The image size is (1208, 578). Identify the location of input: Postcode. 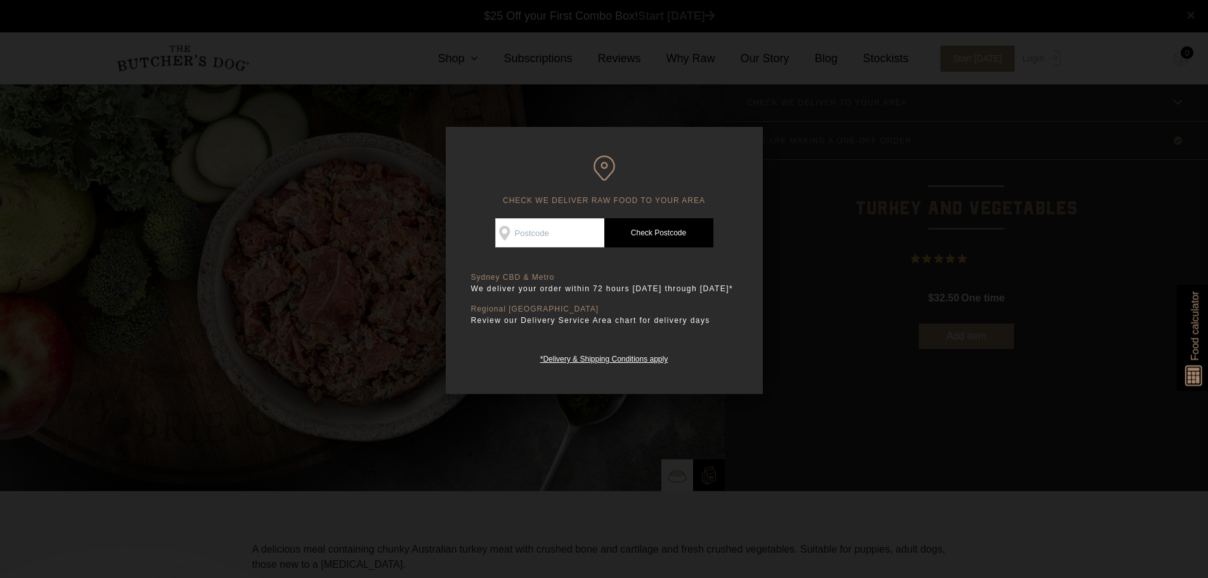
(550, 233).